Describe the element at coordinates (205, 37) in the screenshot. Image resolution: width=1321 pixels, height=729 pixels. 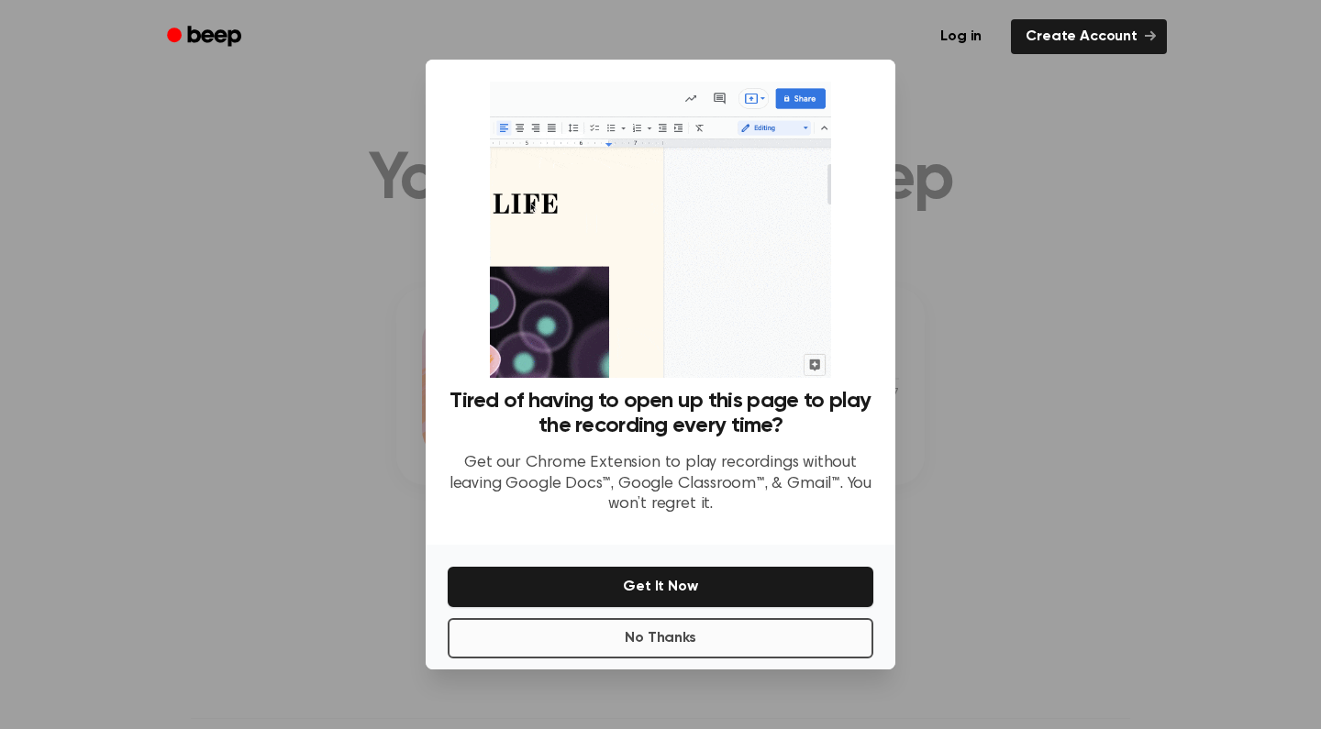
I see `a: Beep` at that location.